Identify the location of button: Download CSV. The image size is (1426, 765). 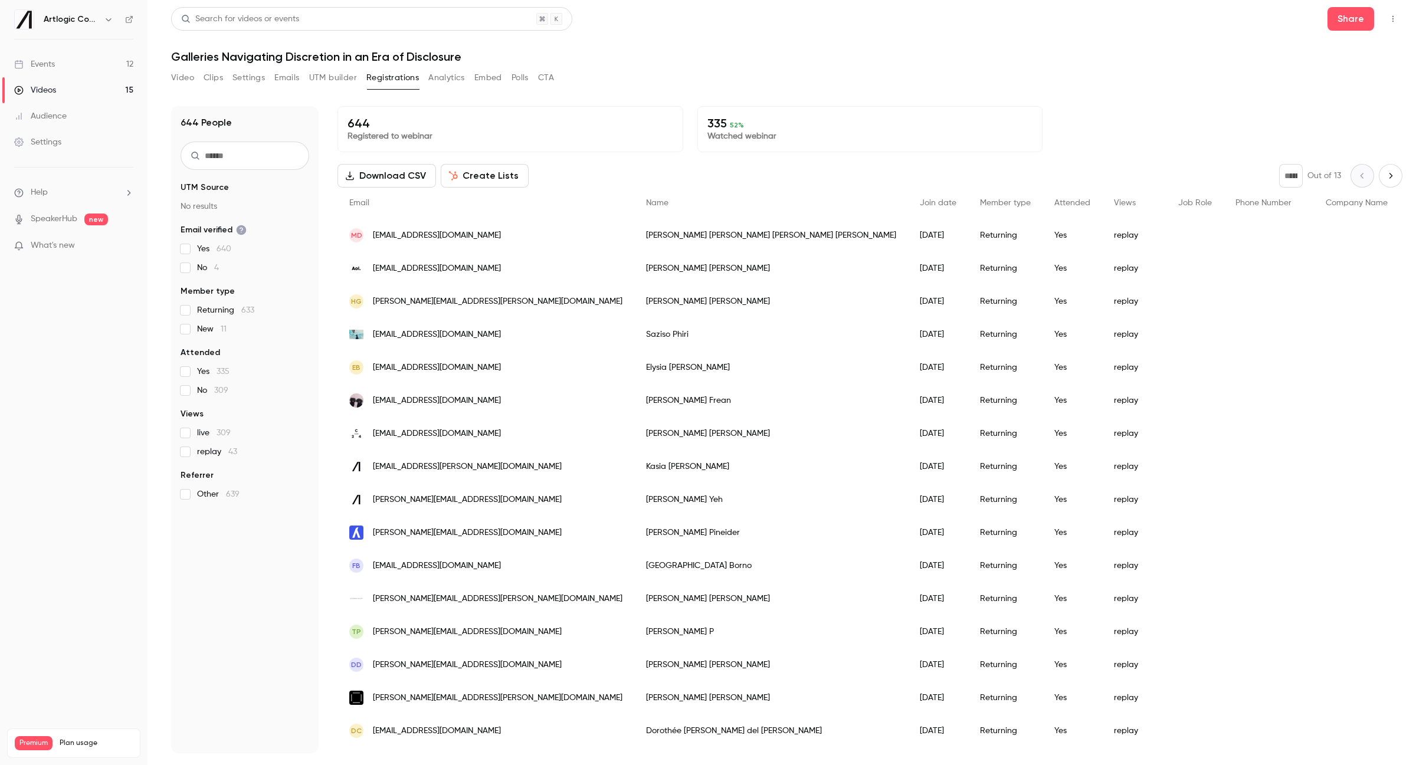
(387, 176).